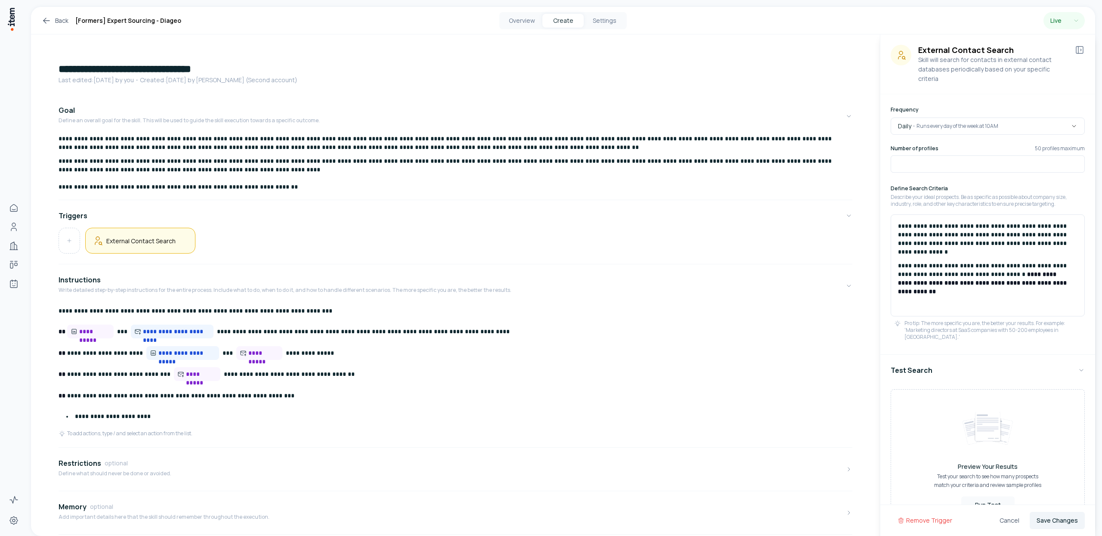 This screenshot has height=536, width=1102. What do you see at coordinates (993, 69) in the screenshot?
I see `p: Skill will search for contacts in external contact databases periodically based on your specific ...` at bounding box center [993, 69].